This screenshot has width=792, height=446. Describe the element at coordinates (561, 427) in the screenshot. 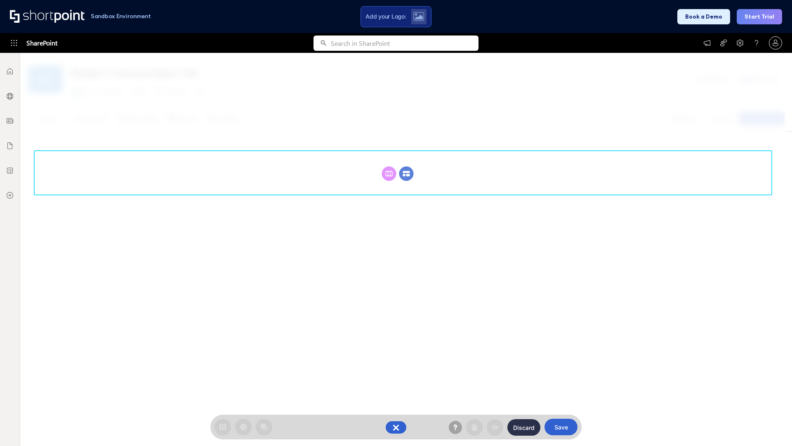

I see `button: Save` at that location.